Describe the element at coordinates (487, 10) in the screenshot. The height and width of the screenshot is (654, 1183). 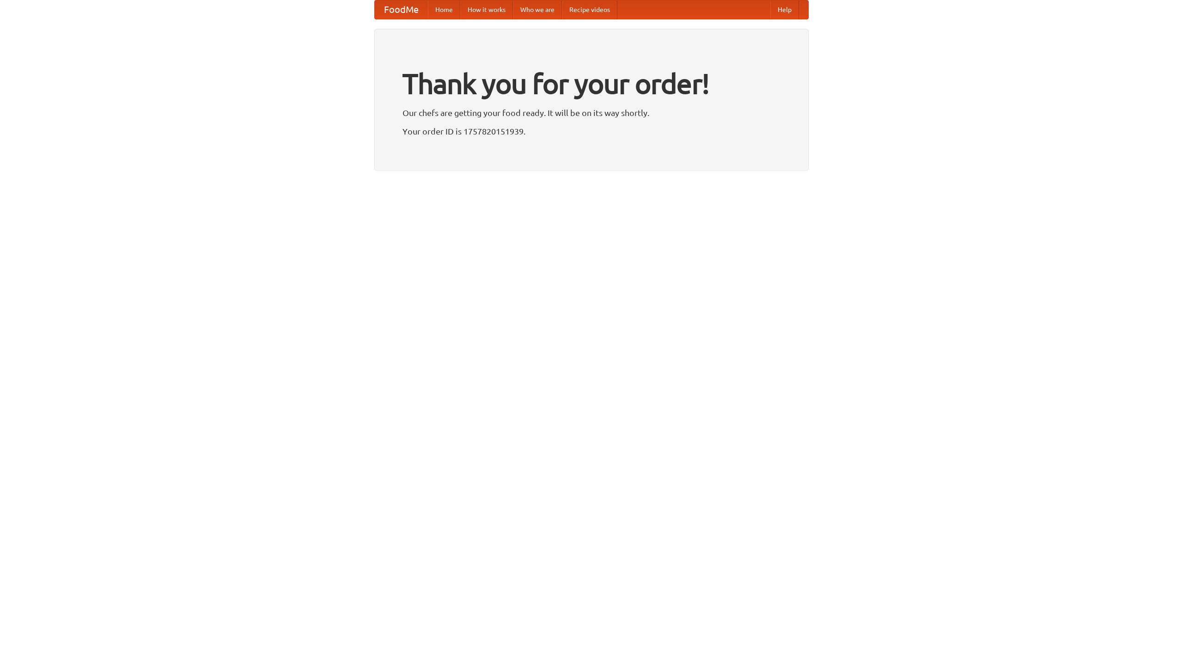
I see `a: How it works` at that location.